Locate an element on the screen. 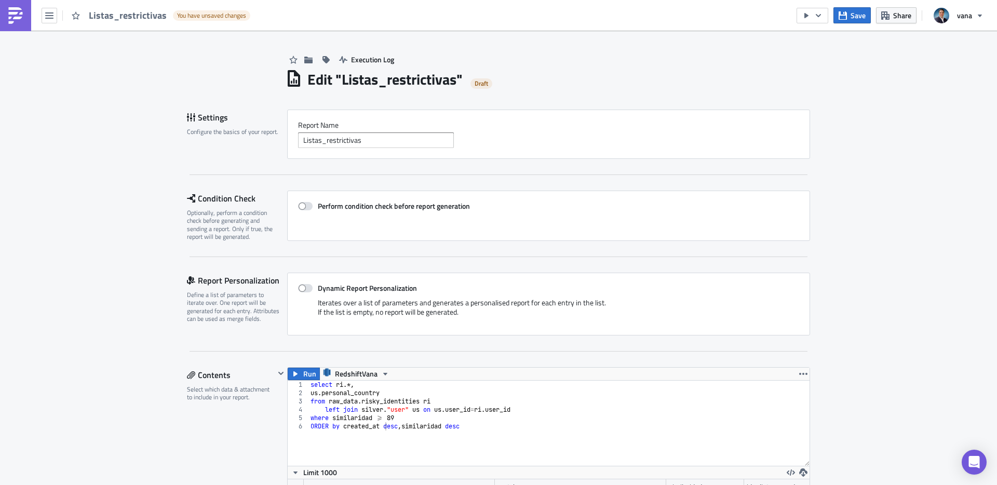 The width and height of the screenshot is (997, 485). div: Configure the basics of your report. is located at coordinates (234, 131).